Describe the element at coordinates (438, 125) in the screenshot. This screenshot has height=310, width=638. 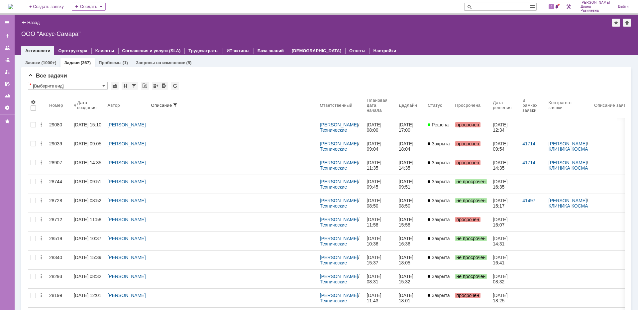
I see `span: Решена` at that location.